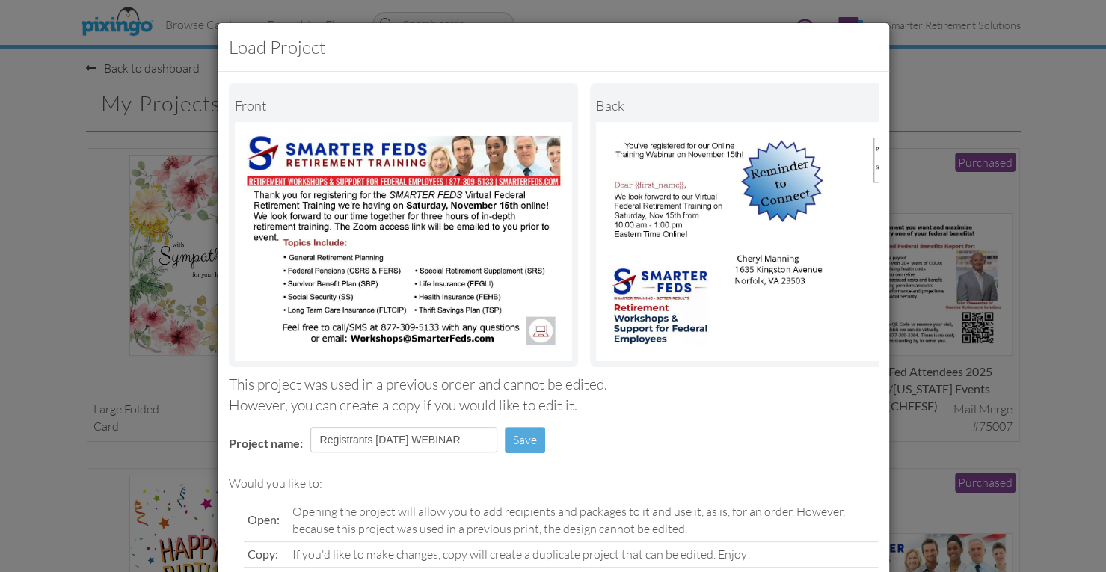 The height and width of the screenshot is (572, 1106). Describe the element at coordinates (262, 553) in the screenshot. I see `span: Copy:` at that location.